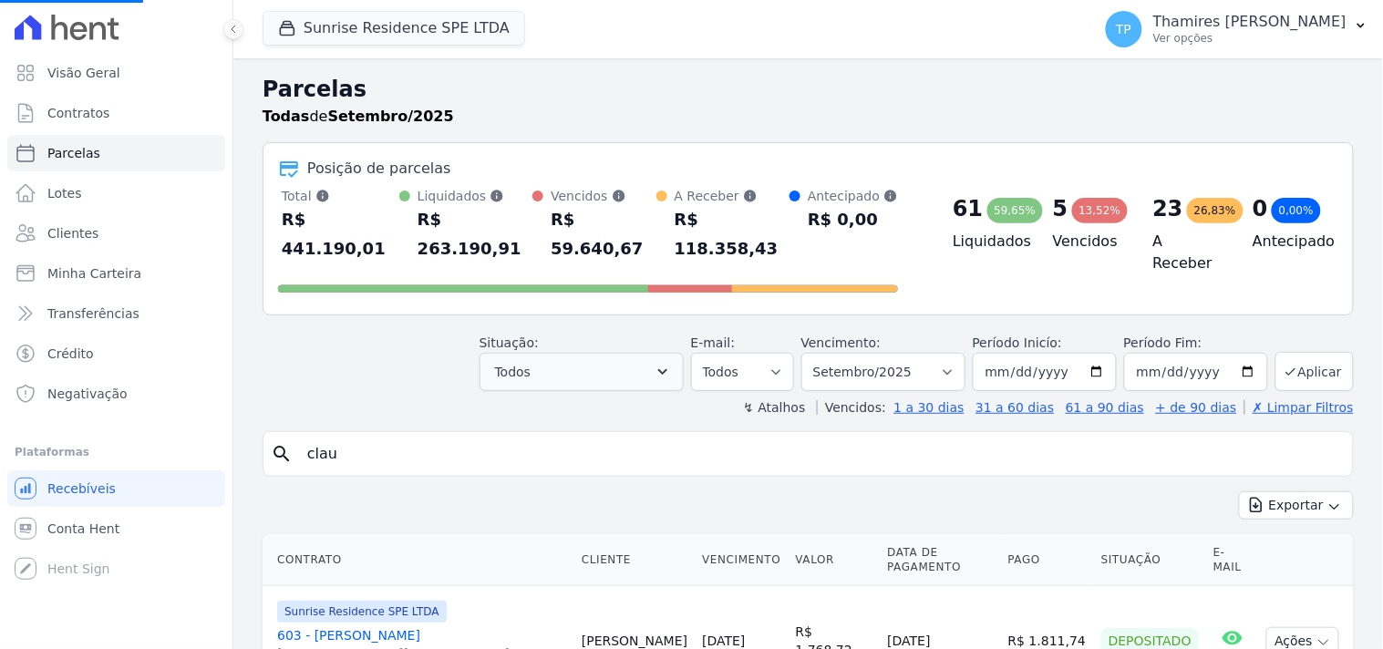 The height and width of the screenshot is (649, 1383). Describe the element at coordinates (475, 234) in the screenshot. I see `div: R$ 263.190,91` at that location.